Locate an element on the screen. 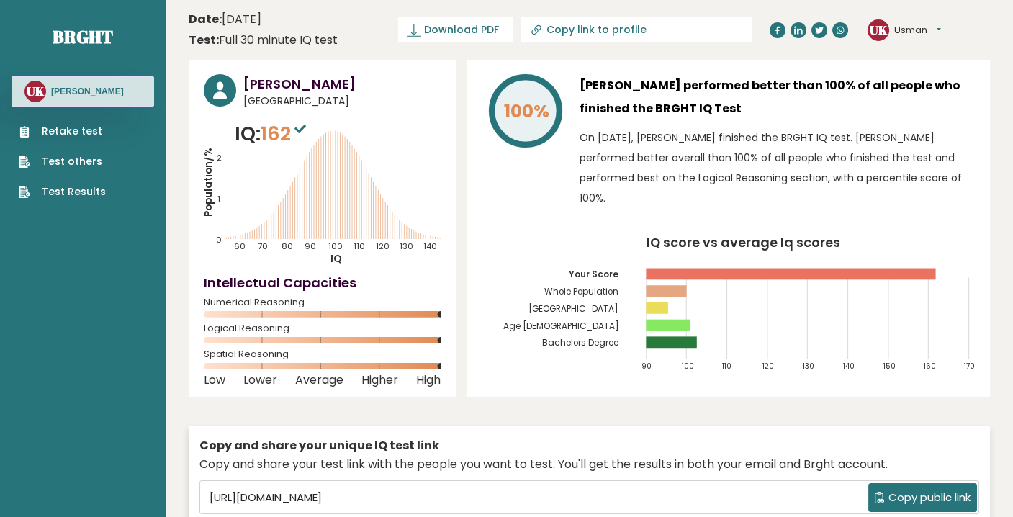 The height and width of the screenshot is (517, 1013). tspan: Bachelors Degree is located at coordinates (580, 343).